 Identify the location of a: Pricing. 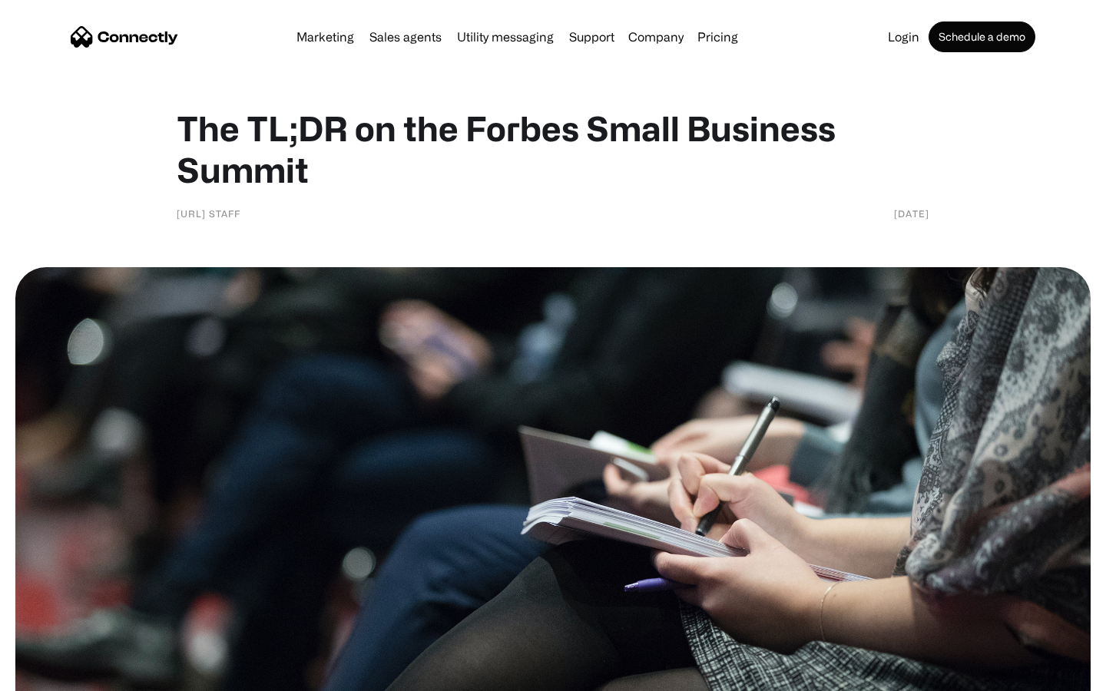
(717, 37).